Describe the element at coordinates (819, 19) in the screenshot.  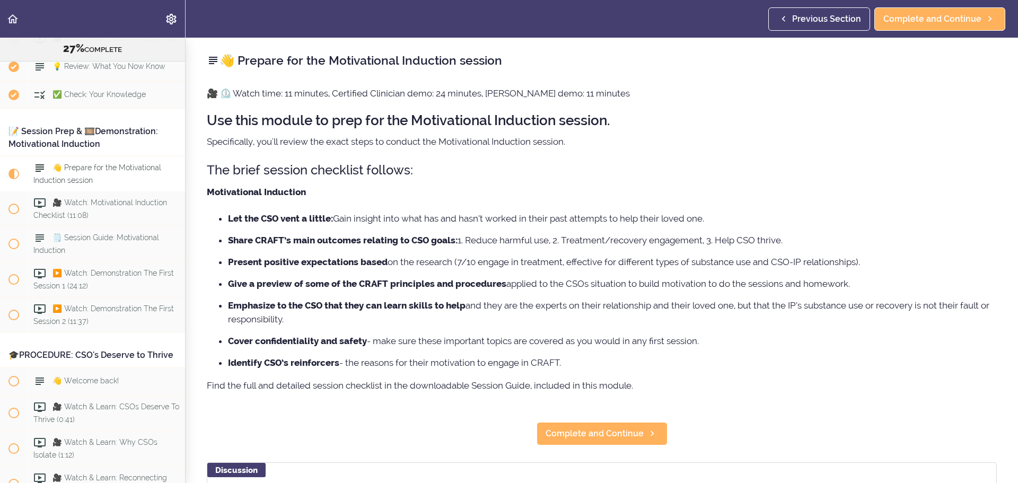
I see `a: Previous Section` at that location.